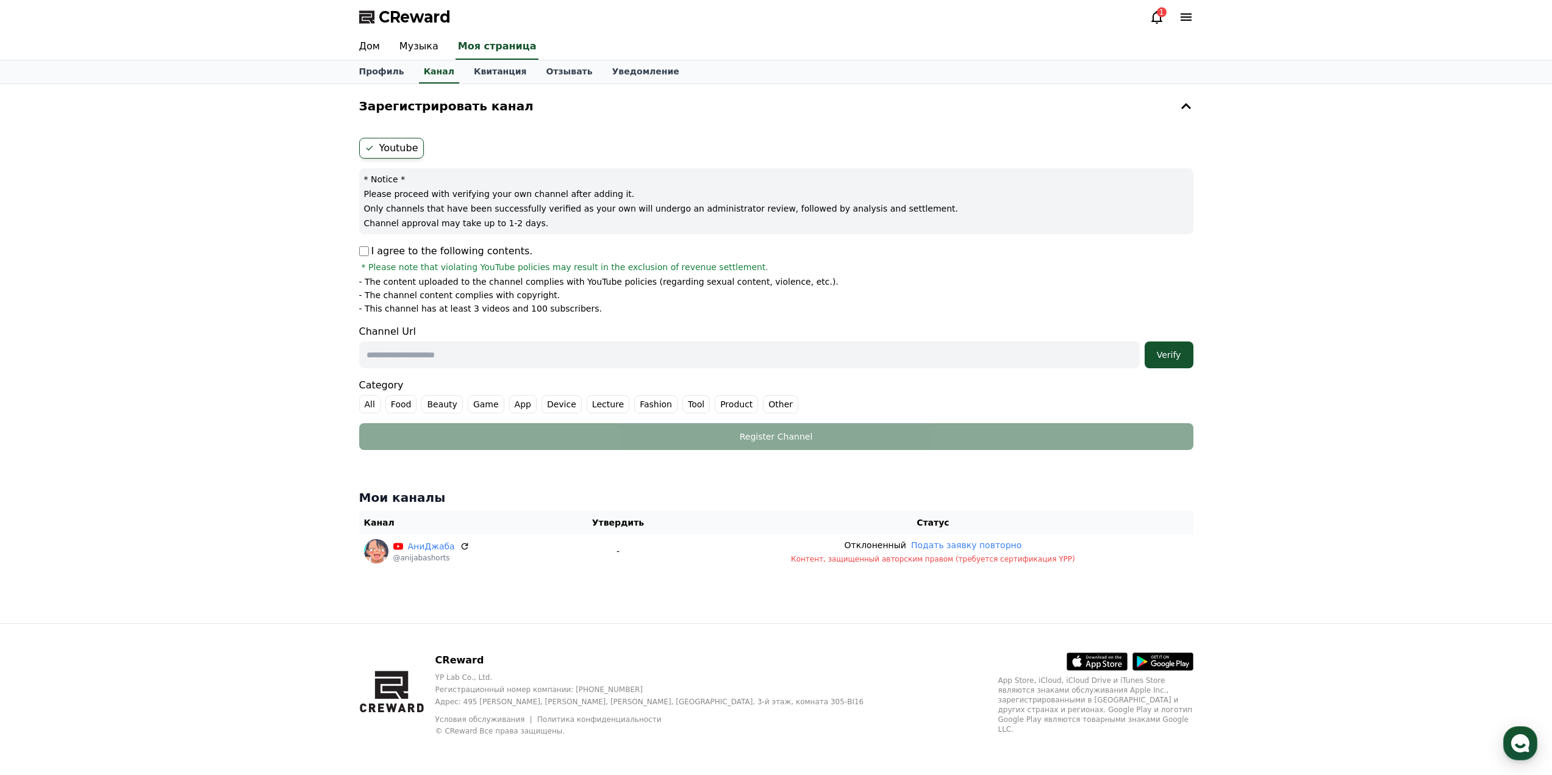 This screenshot has height=775, width=1552. What do you see at coordinates (1169, 355) in the screenshot?
I see `button: Verify` at bounding box center [1169, 355].